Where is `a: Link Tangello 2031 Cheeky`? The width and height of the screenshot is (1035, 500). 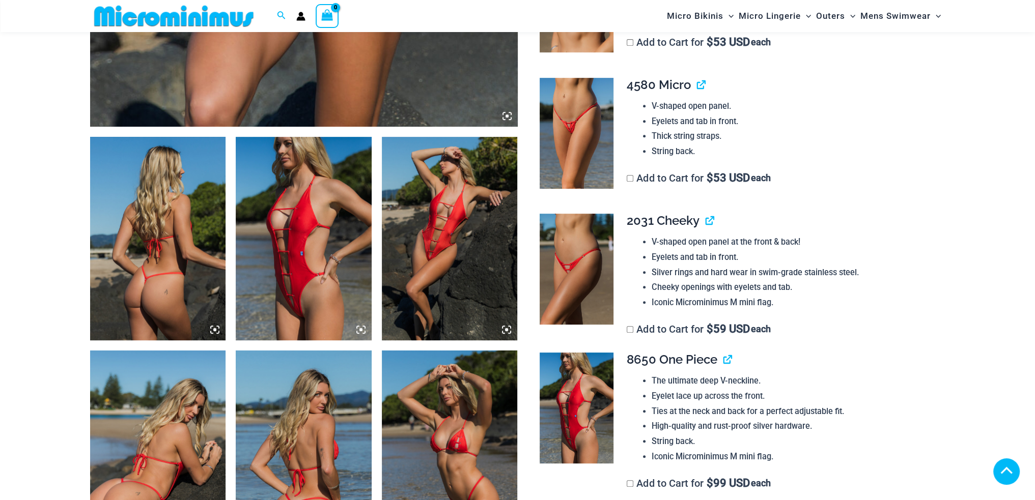 a: Link Tangello 2031 Cheeky is located at coordinates (576, 269).